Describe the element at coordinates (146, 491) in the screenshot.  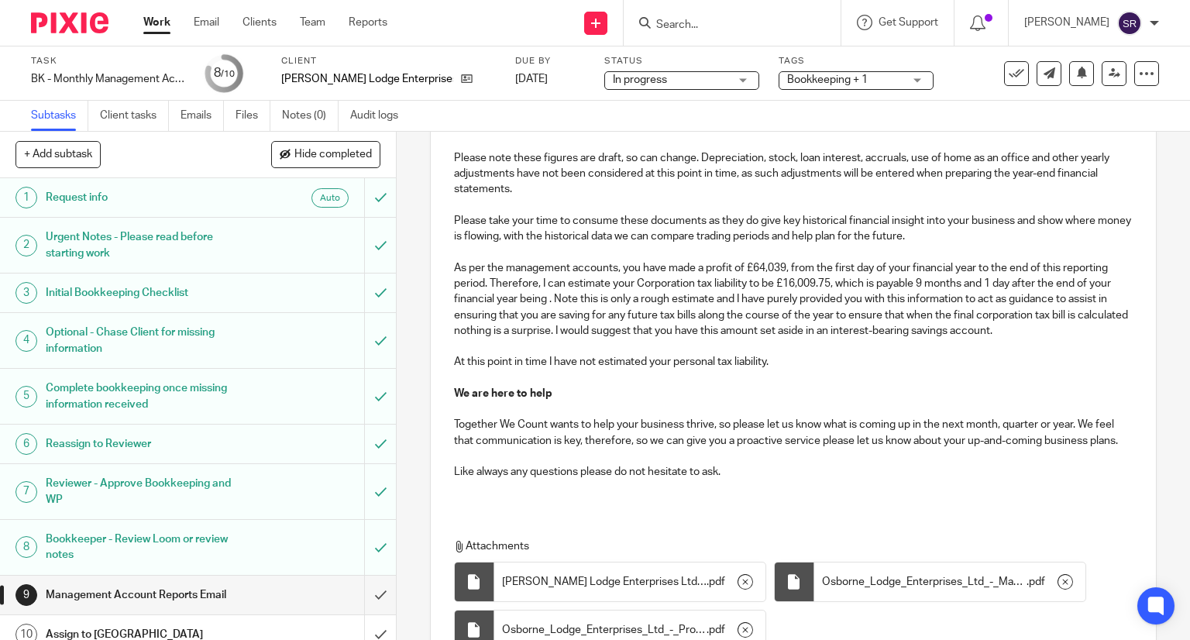
I see `h1: Reviewer - Approve Bookkeeping and WP` at that location.